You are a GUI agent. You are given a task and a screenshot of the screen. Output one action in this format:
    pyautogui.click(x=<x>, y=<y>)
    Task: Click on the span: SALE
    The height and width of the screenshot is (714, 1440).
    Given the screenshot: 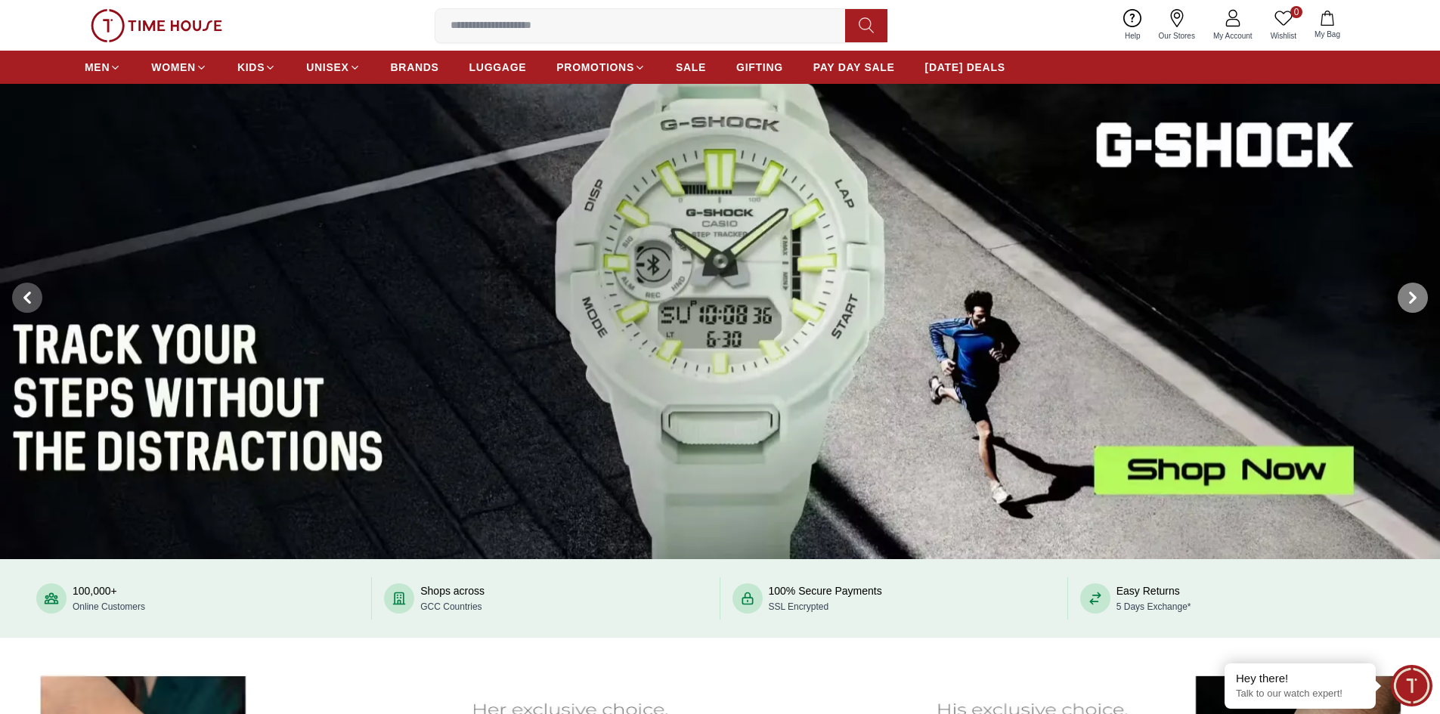 What is the action you would take?
    pyautogui.click(x=691, y=67)
    